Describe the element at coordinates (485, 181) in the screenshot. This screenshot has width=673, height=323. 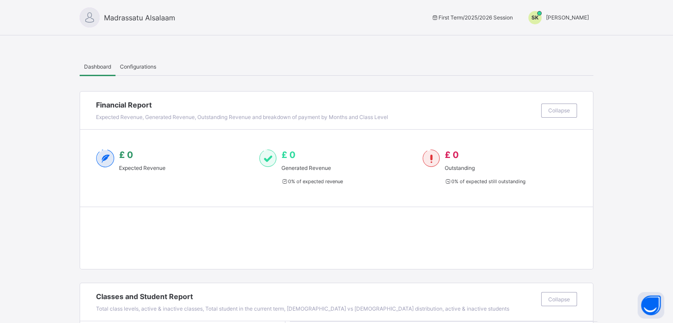
I see `span: 0 % of expected still outstanding` at that location.